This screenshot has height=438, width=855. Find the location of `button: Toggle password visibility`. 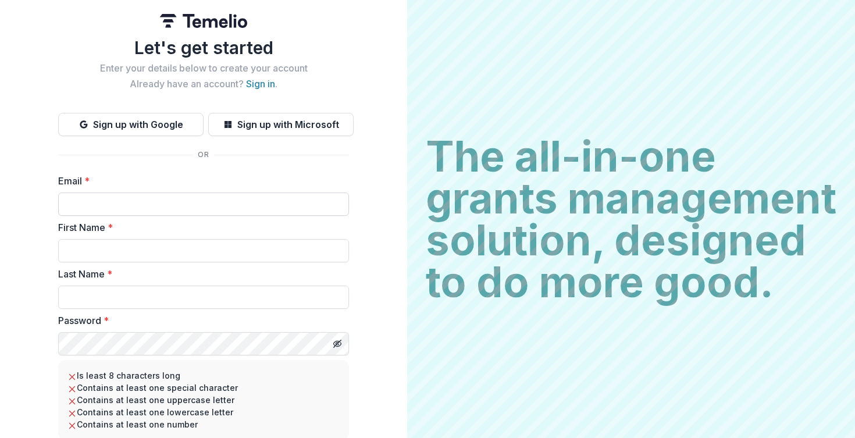

button: Toggle password visibility is located at coordinates (337, 344).